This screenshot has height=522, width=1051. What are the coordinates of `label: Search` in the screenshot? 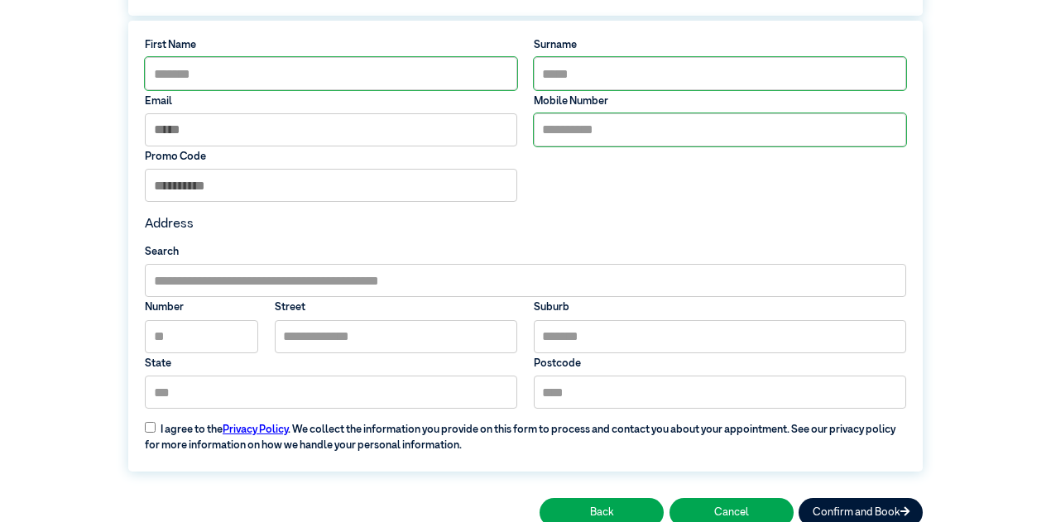 It's located at (525, 252).